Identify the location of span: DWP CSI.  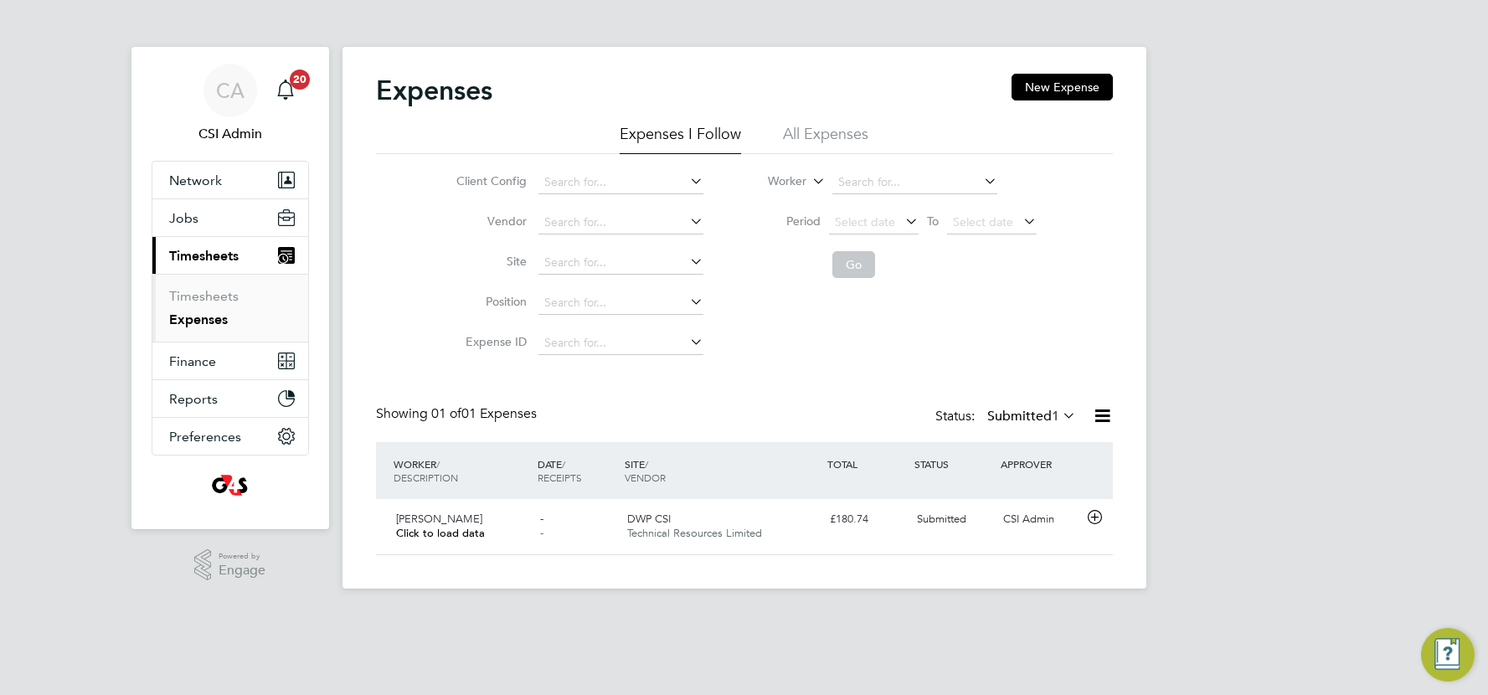
(649, 518).